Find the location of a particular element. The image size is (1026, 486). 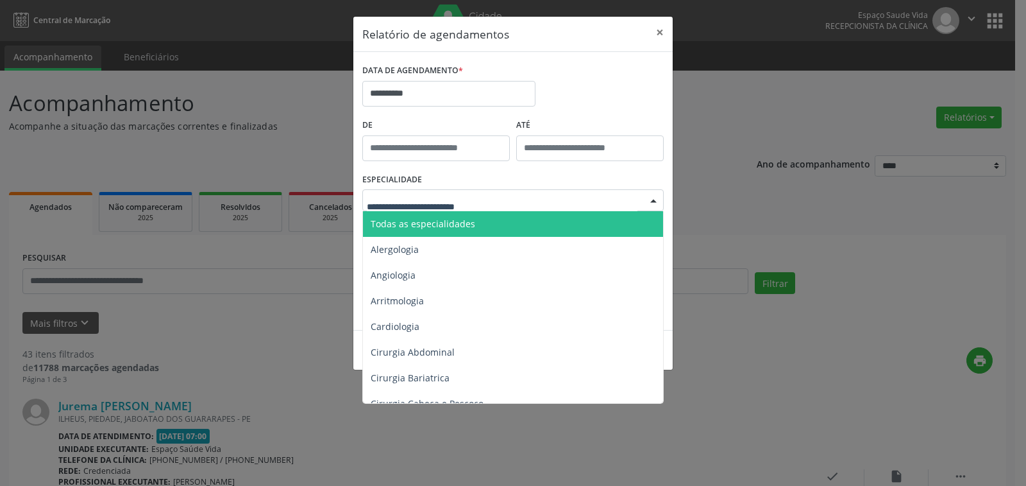

span: Alergologia is located at coordinates (395, 249).